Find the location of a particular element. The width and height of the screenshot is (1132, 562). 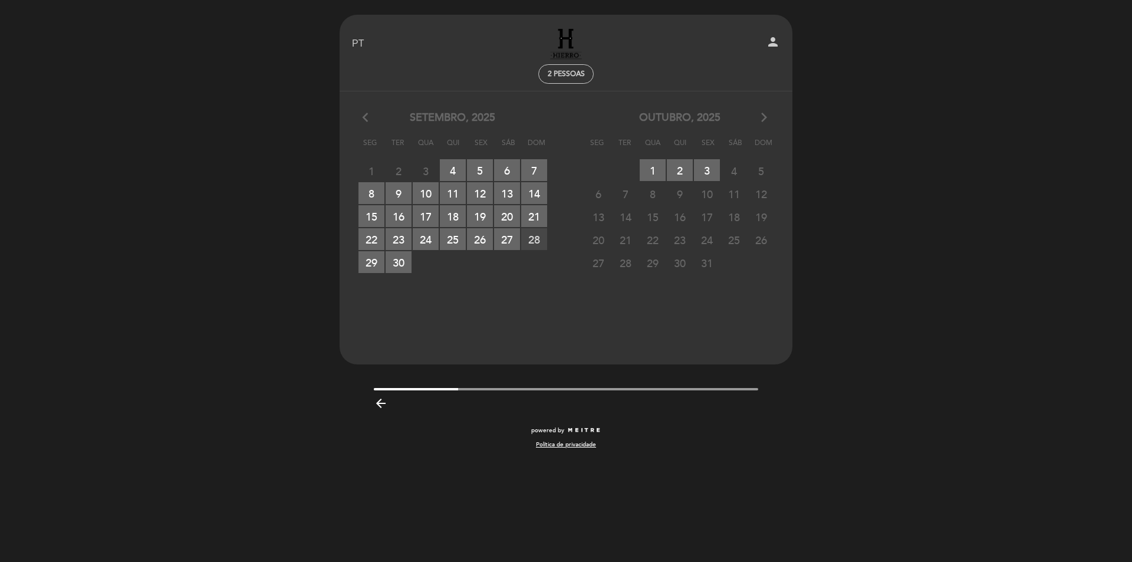

i: arrow_backward is located at coordinates (381, 403).